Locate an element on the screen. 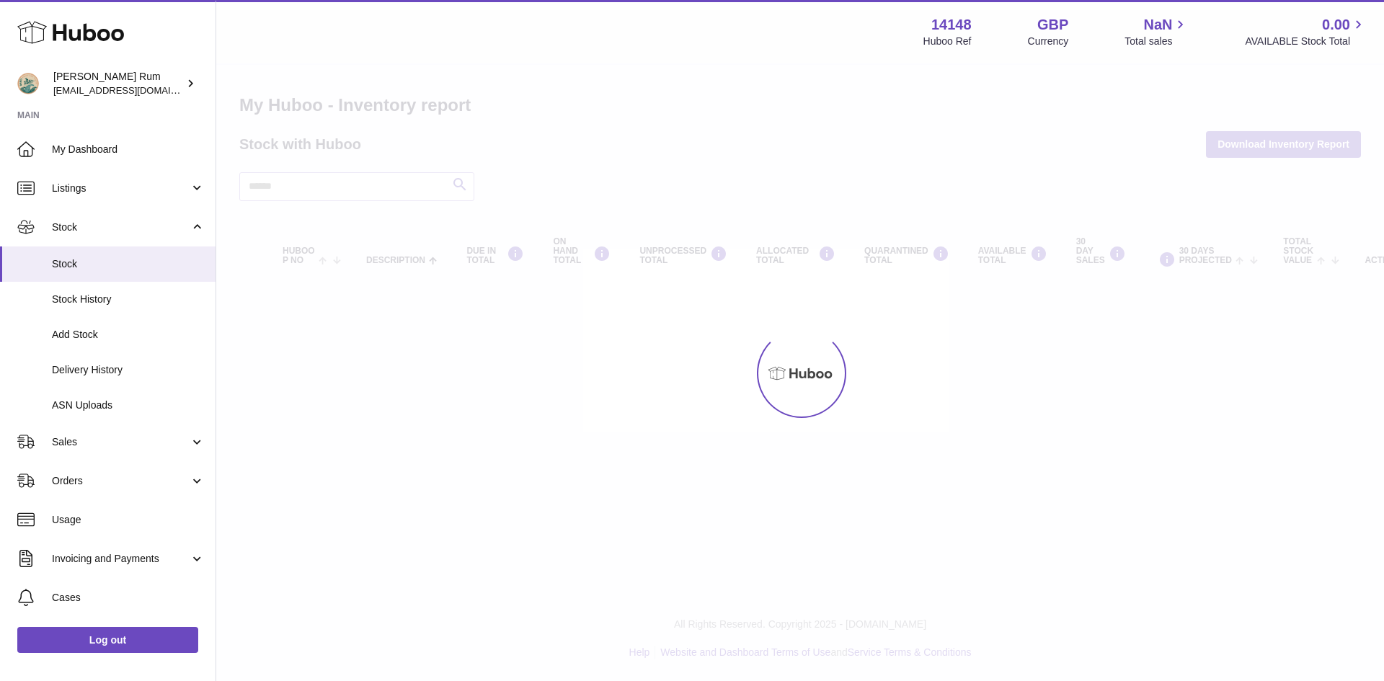 The width and height of the screenshot is (1384, 681). span: Delivery History is located at coordinates (128, 370).